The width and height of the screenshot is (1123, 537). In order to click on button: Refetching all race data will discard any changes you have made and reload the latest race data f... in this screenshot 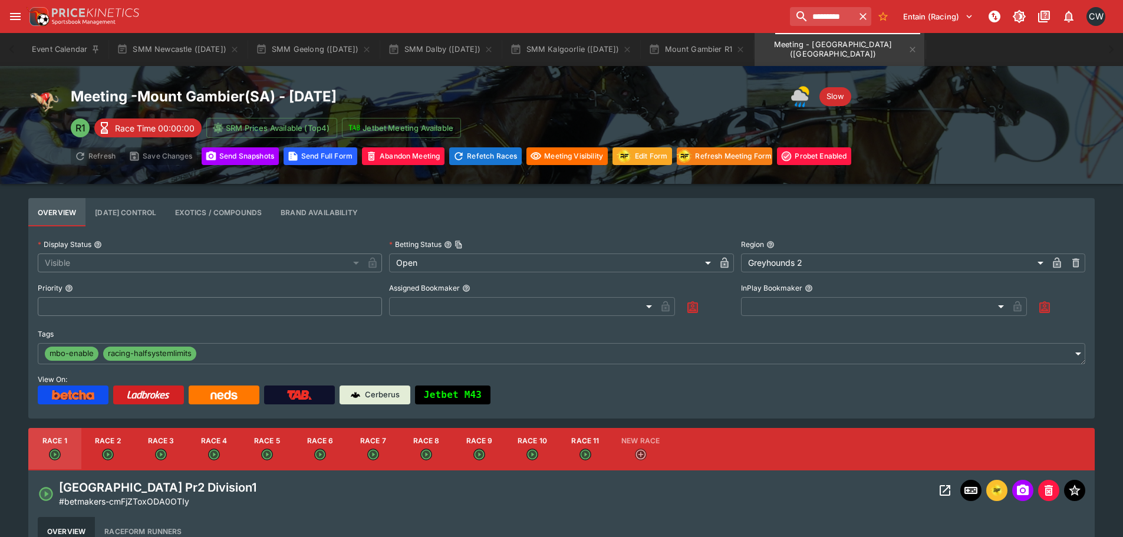, I will do `click(485, 156)`.